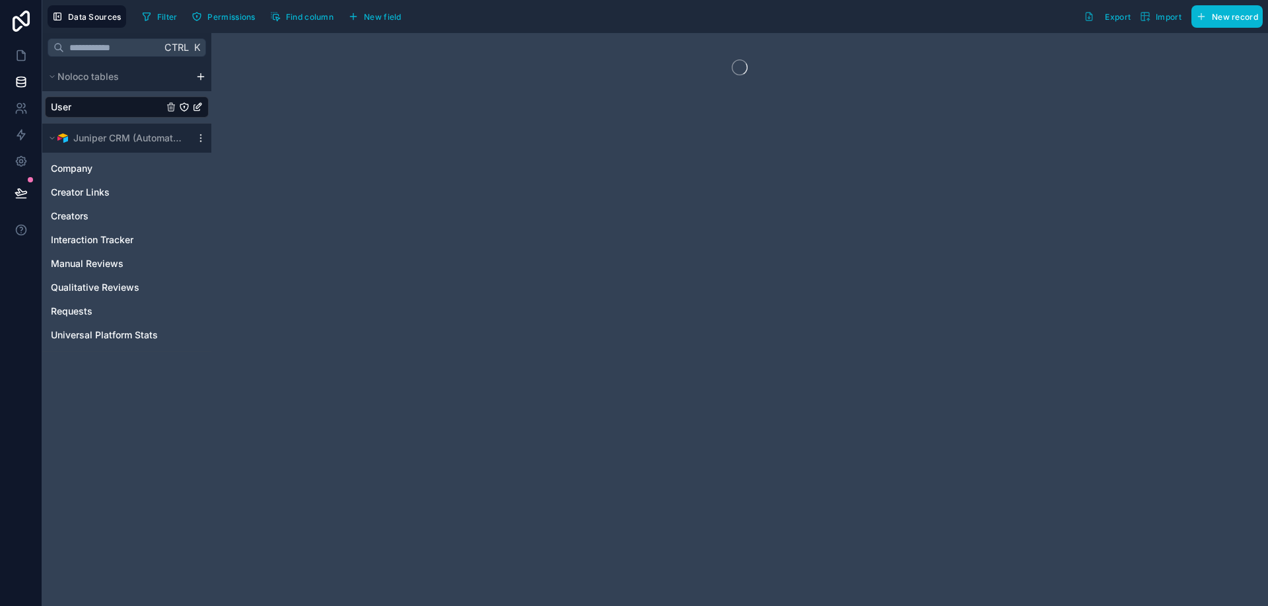 The height and width of the screenshot is (606, 1268). What do you see at coordinates (127, 216) in the screenshot?
I see `div: Creators` at bounding box center [127, 216].